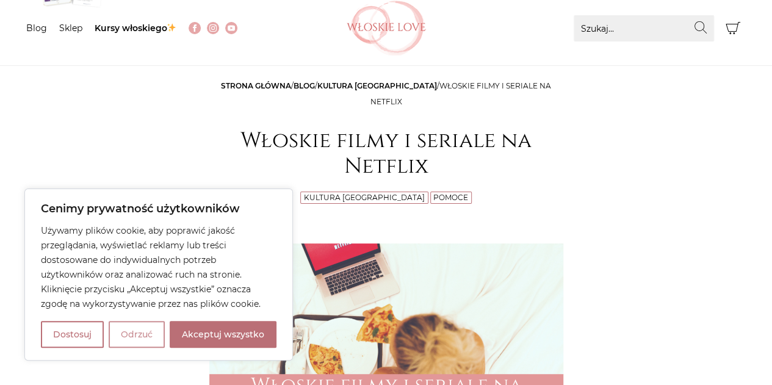 The width and height of the screenshot is (772, 385). Describe the element at coordinates (72, 334) in the screenshot. I see `button: Dostosuj` at that location.